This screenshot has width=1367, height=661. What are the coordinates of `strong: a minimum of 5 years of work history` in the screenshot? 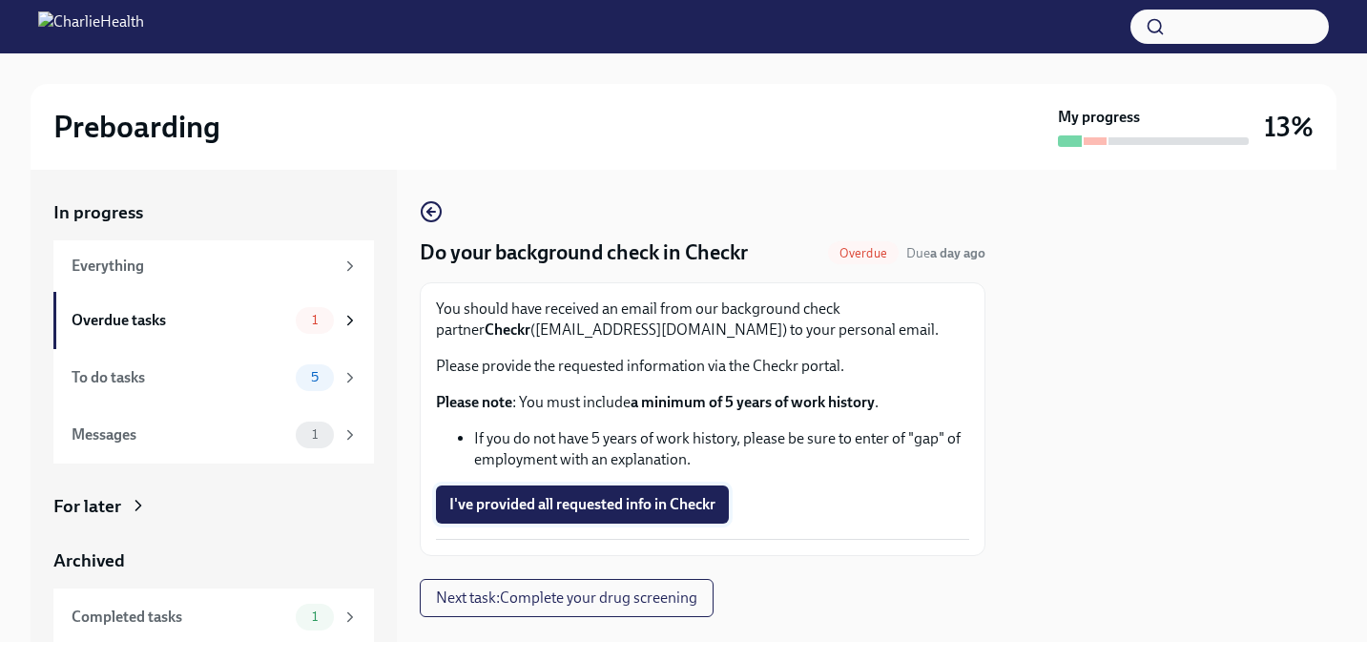 It's located at (753, 402).